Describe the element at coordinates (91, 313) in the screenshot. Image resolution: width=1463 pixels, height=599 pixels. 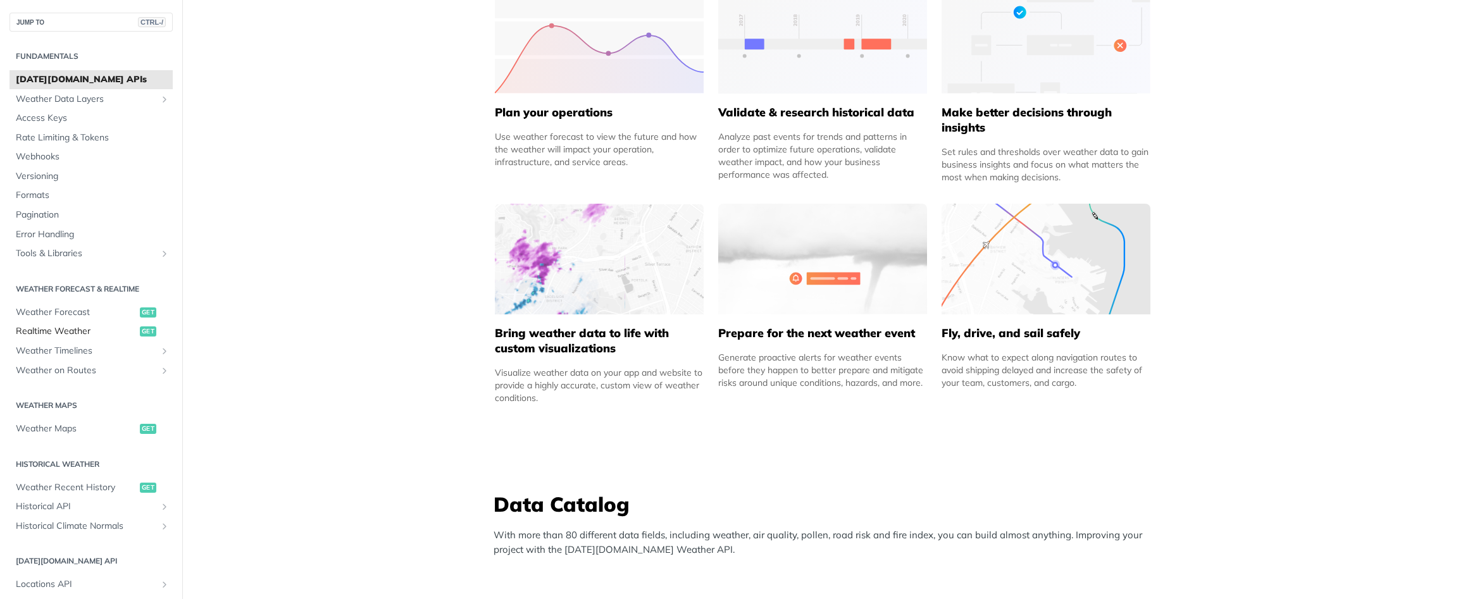
I see `a: Weather Forecastget` at that location.